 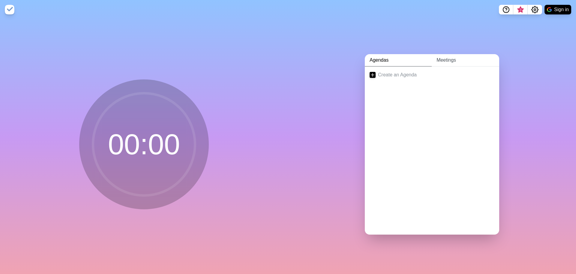 I want to click on a: Meetings, so click(x=466, y=60).